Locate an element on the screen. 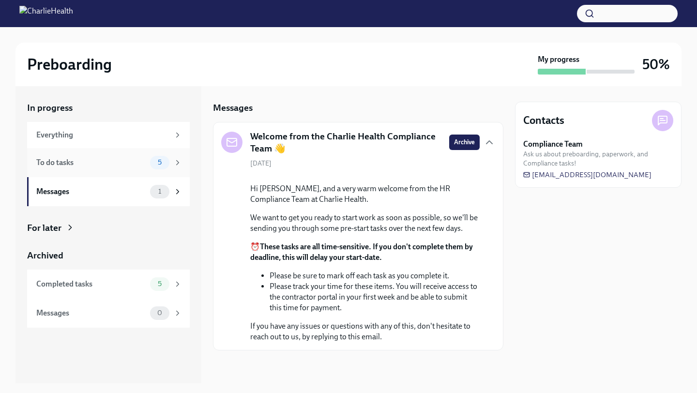 The image size is (697, 393). span: 1 is located at coordinates (160, 191).